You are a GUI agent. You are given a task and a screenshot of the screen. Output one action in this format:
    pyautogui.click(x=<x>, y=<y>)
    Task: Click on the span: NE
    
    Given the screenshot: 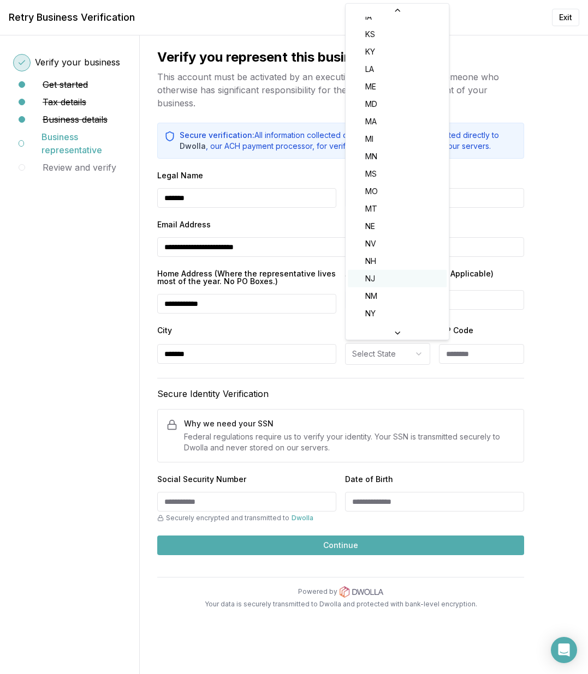 What is the action you would take?
    pyautogui.click(x=370, y=226)
    